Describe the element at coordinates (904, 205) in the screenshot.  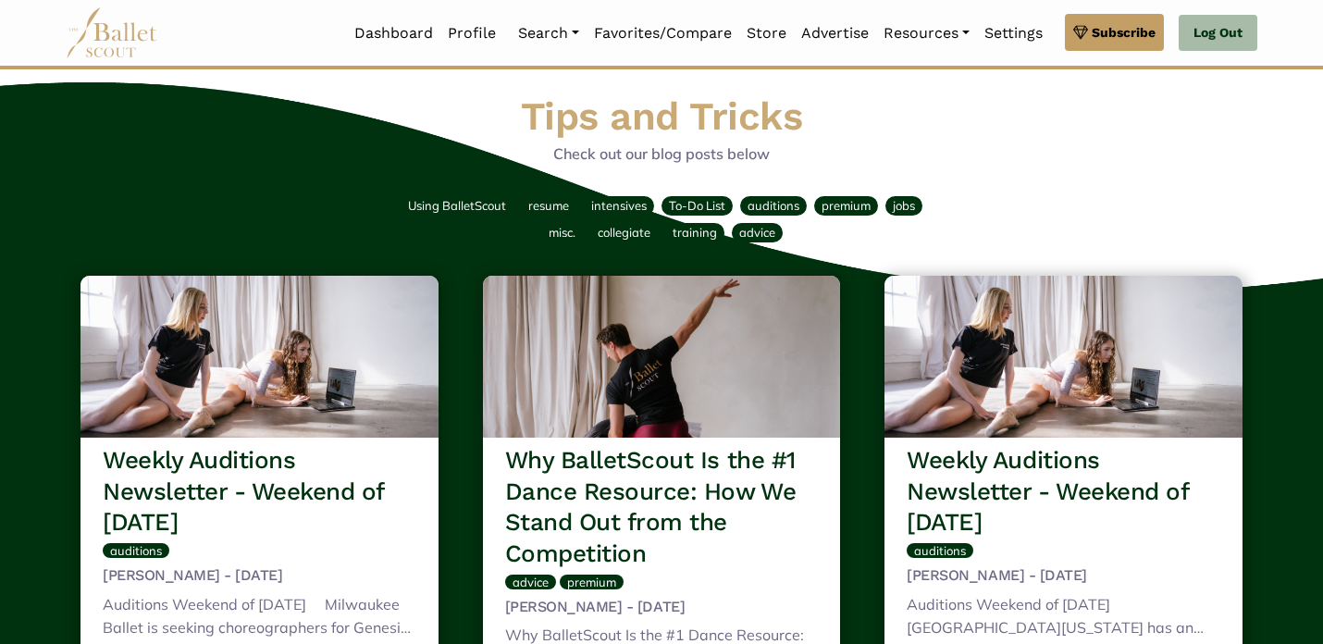
I see `span: jobs` at that location.